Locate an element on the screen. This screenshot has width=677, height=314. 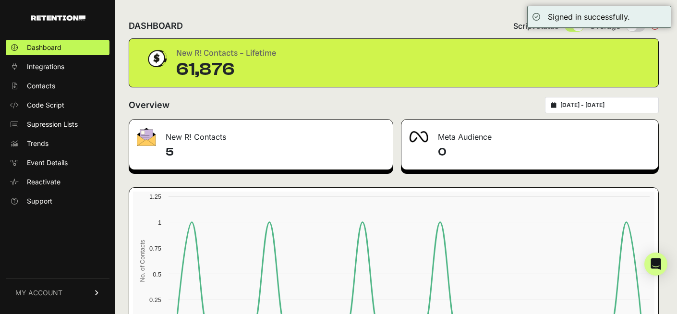
div: Open Intercom Messenger is located at coordinates (656, 264).